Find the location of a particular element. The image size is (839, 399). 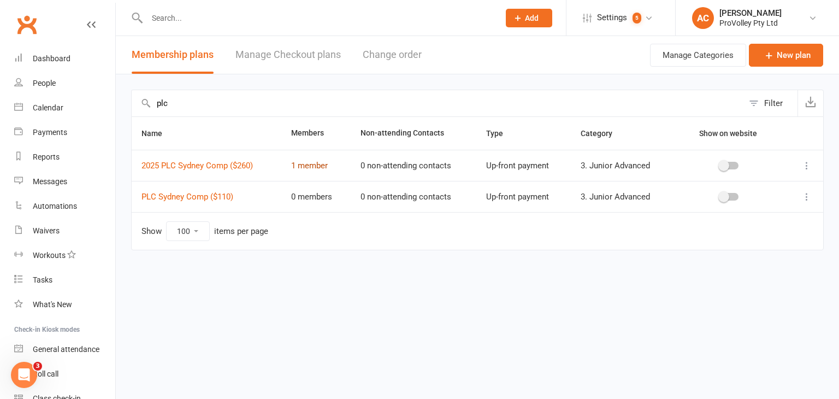

span: Add is located at coordinates (531, 18).